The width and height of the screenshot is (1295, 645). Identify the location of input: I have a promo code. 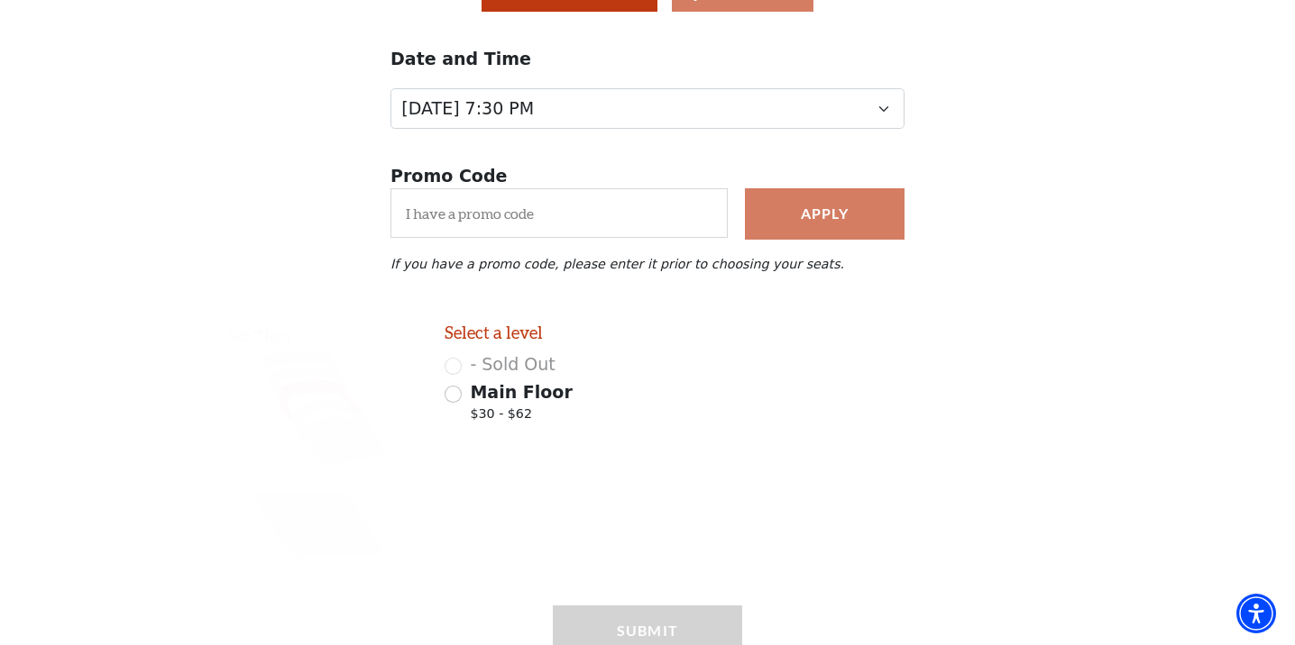
(559, 213).